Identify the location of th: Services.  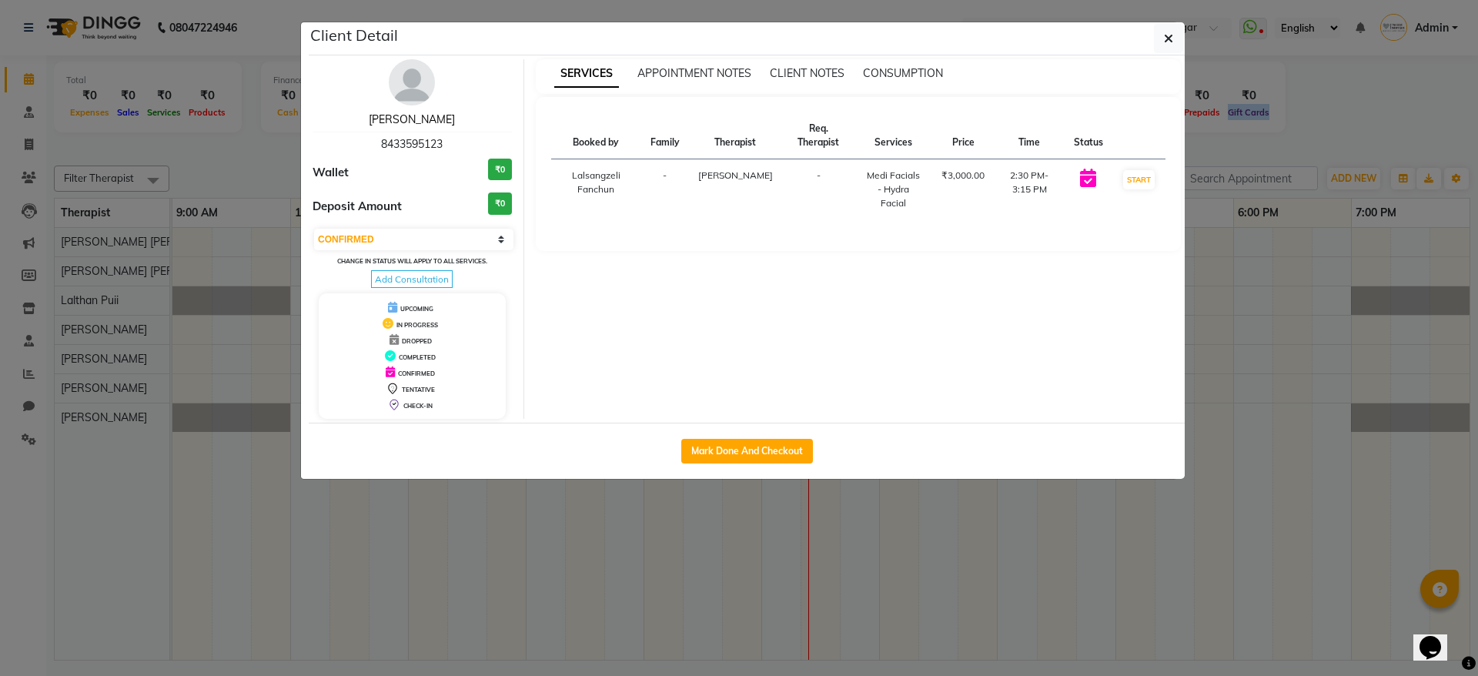
(893, 135).